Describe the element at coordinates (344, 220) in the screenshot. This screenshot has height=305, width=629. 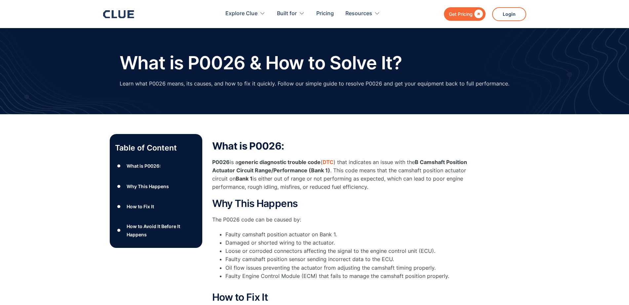
I see `p: The P0026 code can be caused by:` at that location.